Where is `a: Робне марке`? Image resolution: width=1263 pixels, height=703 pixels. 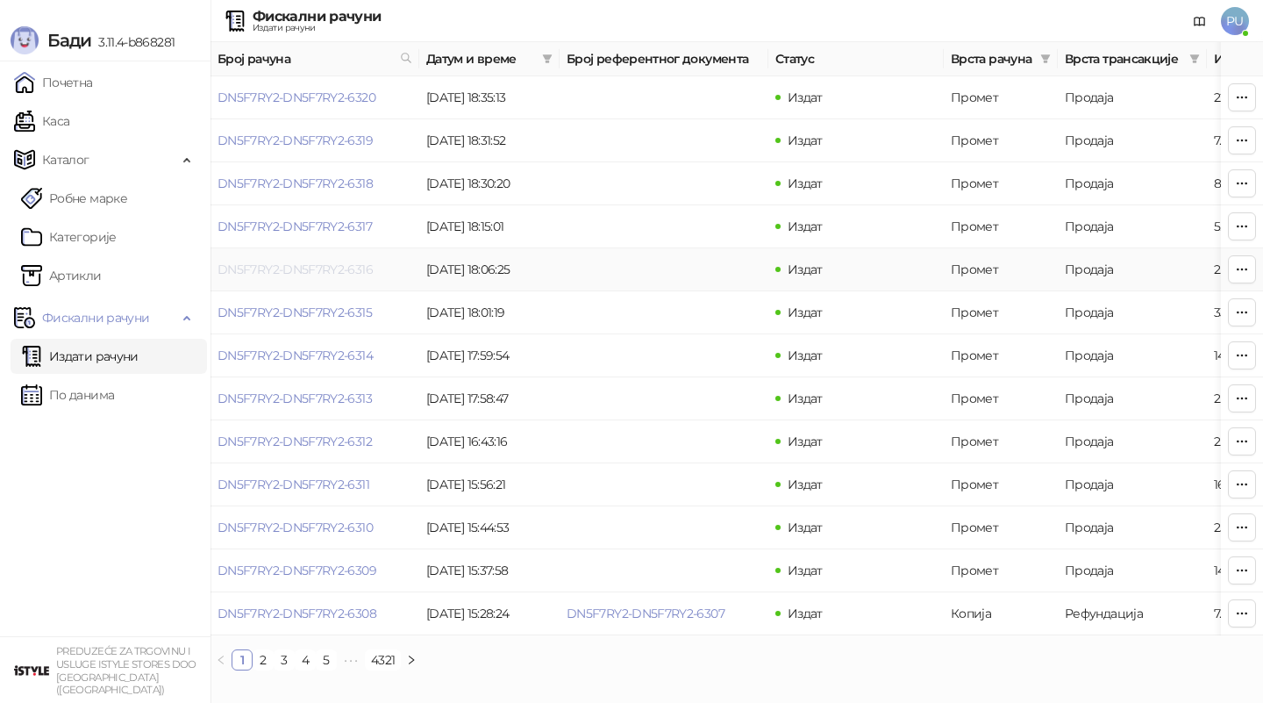
a: Робне марке is located at coordinates (74, 198).